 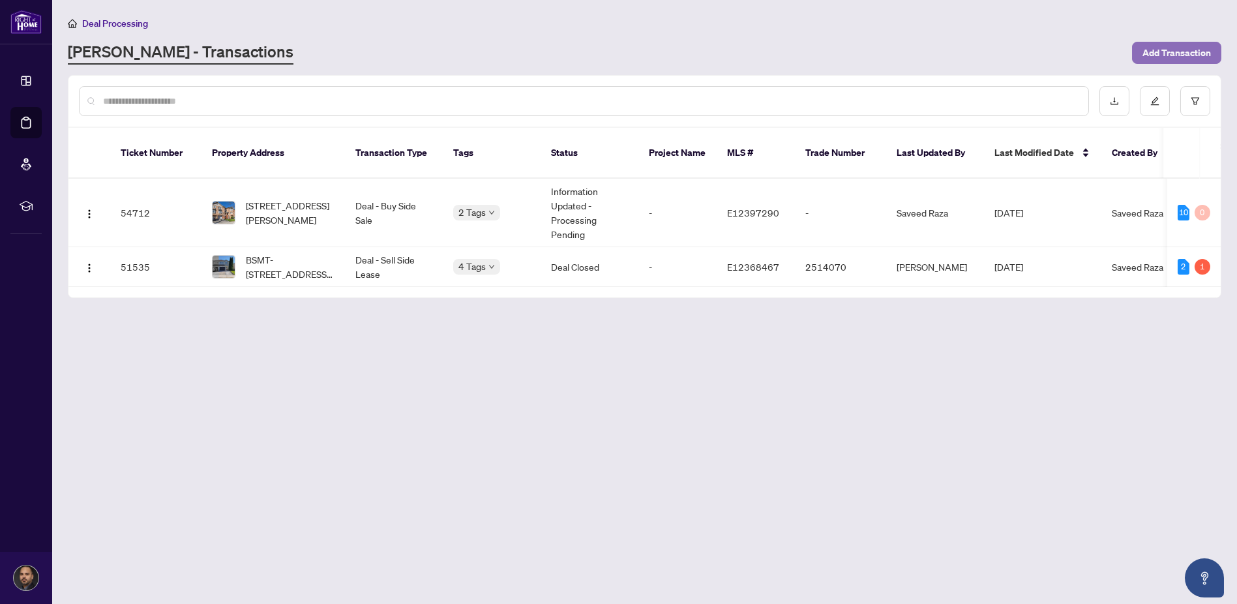 I want to click on td: 2514070, so click(x=841, y=267).